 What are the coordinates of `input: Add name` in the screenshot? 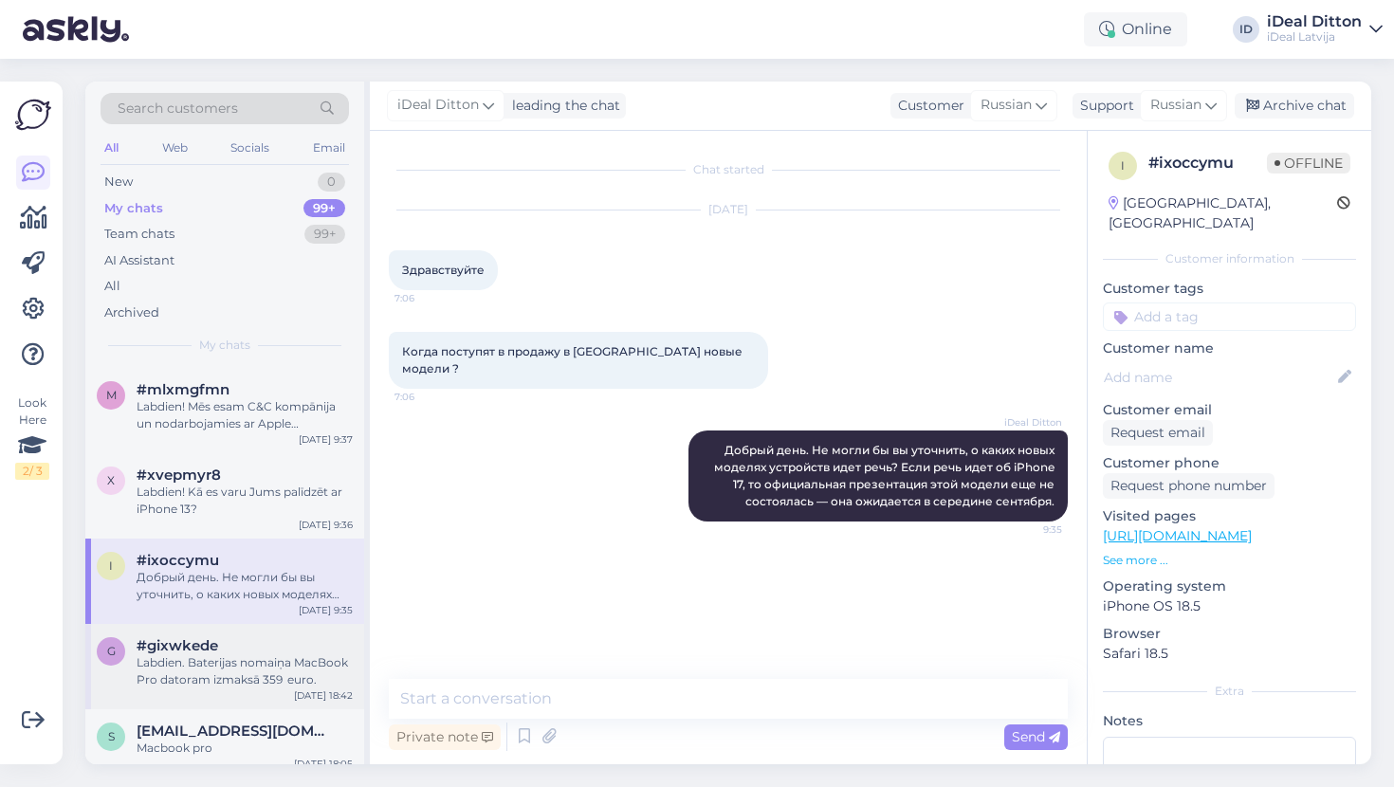 It's located at (1219, 378).